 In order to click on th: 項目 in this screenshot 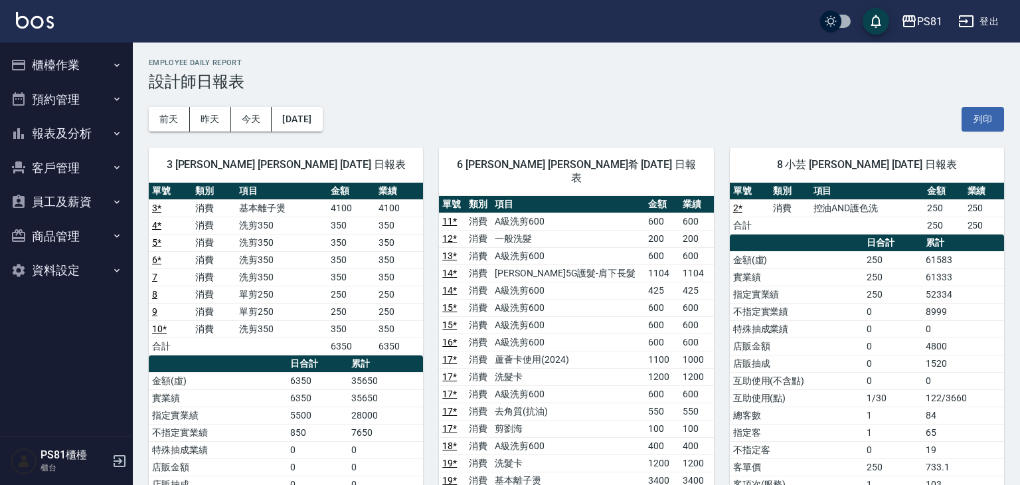, I will do `click(867, 191)`.